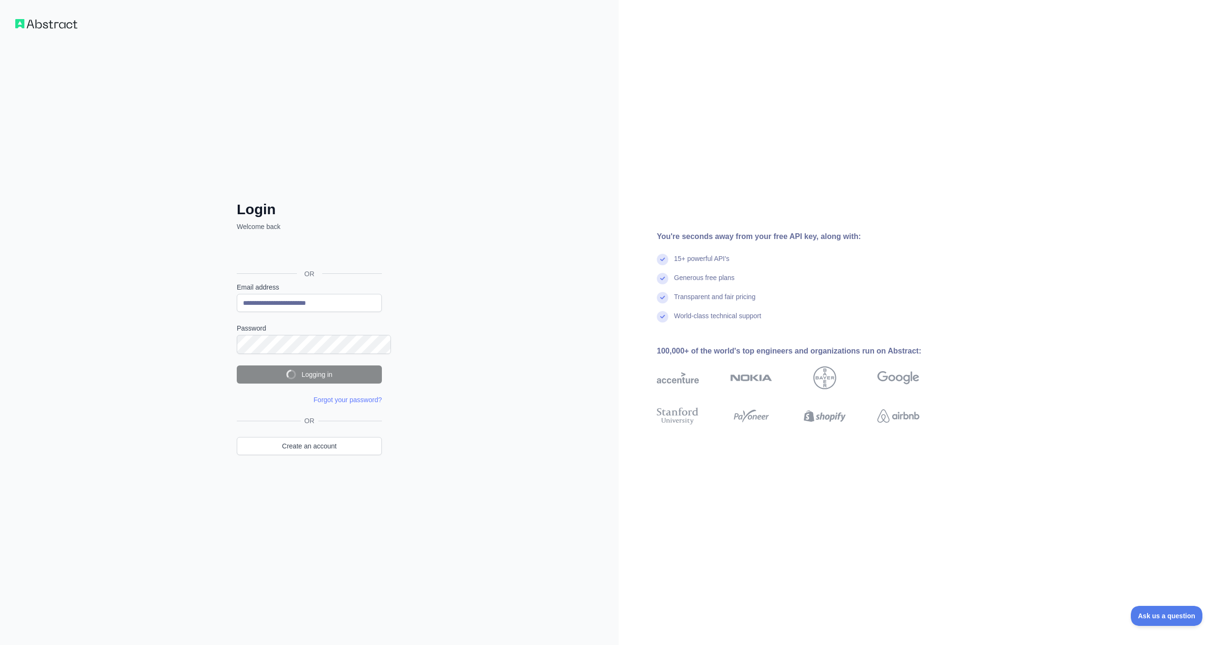 The image size is (1222, 645). What do you see at coordinates (309, 328) in the screenshot?
I see `label: Password` at bounding box center [309, 328].